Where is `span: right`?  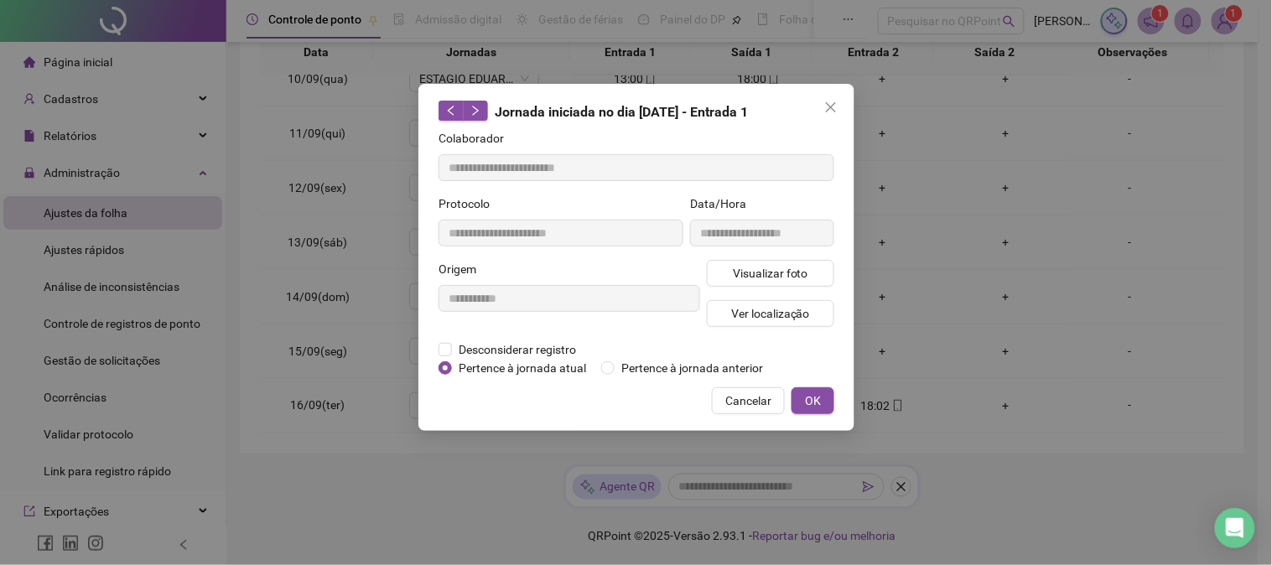 span: right is located at coordinates (476, 111).